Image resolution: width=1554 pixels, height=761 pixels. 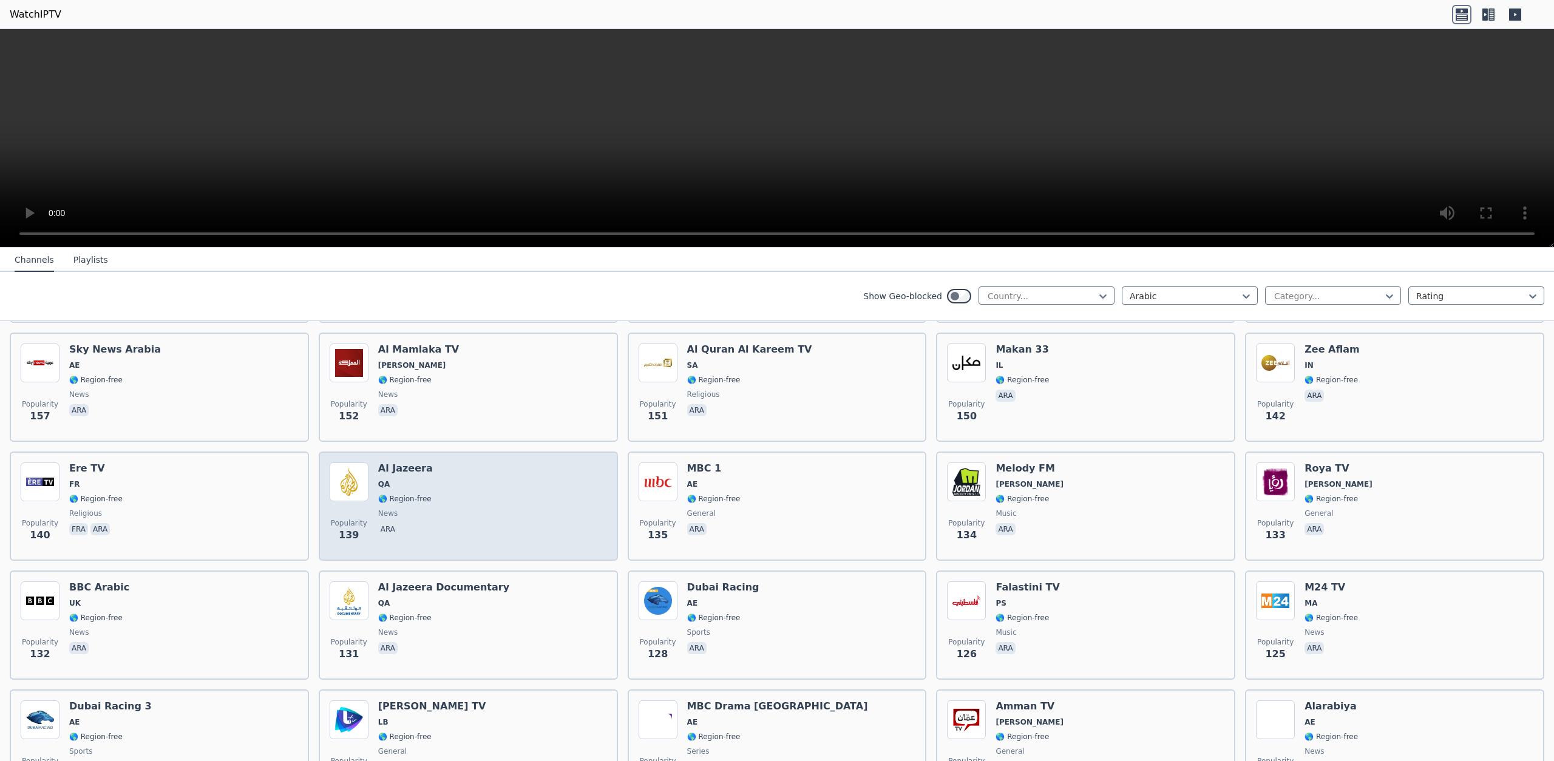 What do you see at coordinates (40, 482) in the screenshot?
I see `img: Ere TV` at bounding box center [40, 482].